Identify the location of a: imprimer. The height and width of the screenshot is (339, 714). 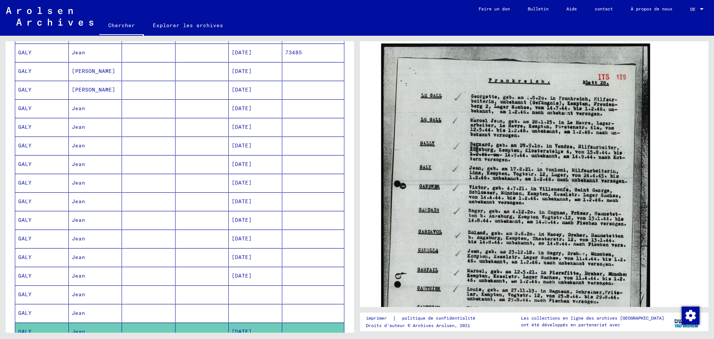
(379, 318).